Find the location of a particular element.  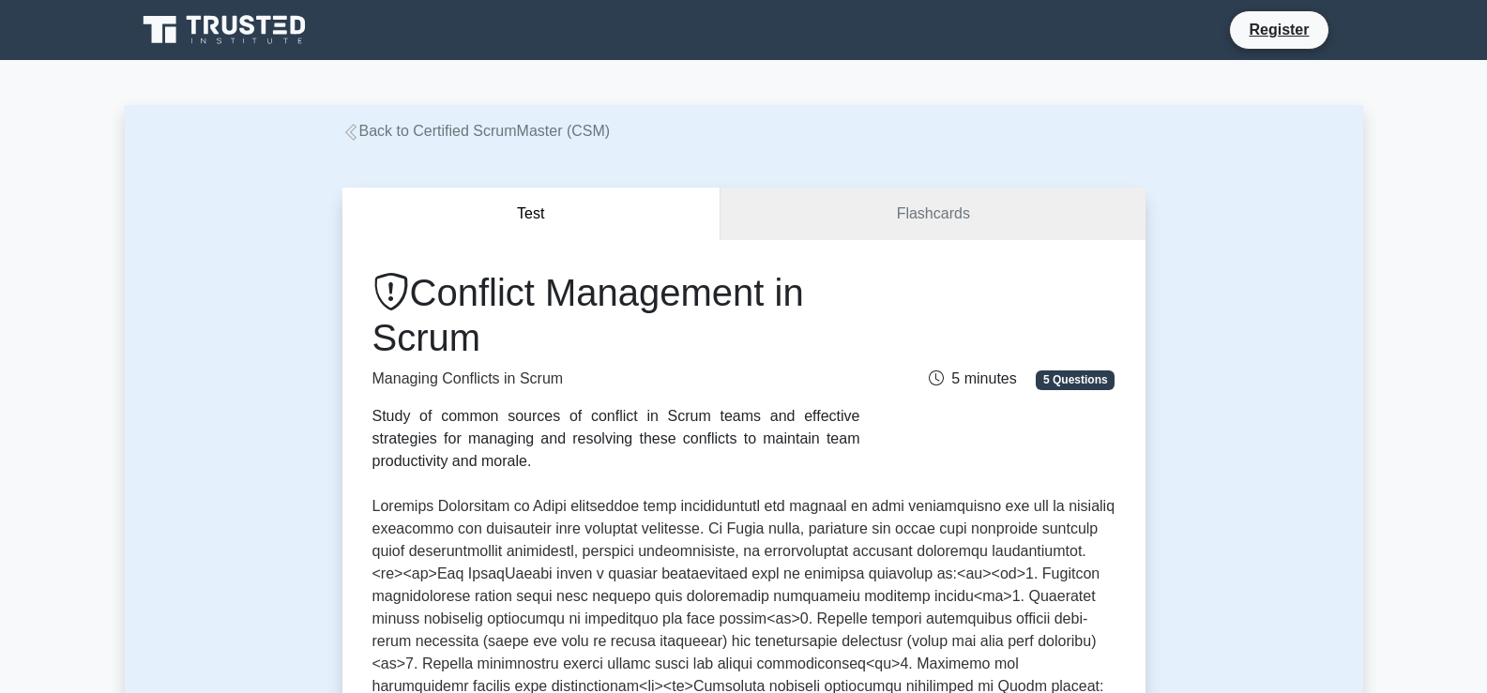

a: Back to Certified ScrumMaster (CSM) is located at coordinates (476, 130).